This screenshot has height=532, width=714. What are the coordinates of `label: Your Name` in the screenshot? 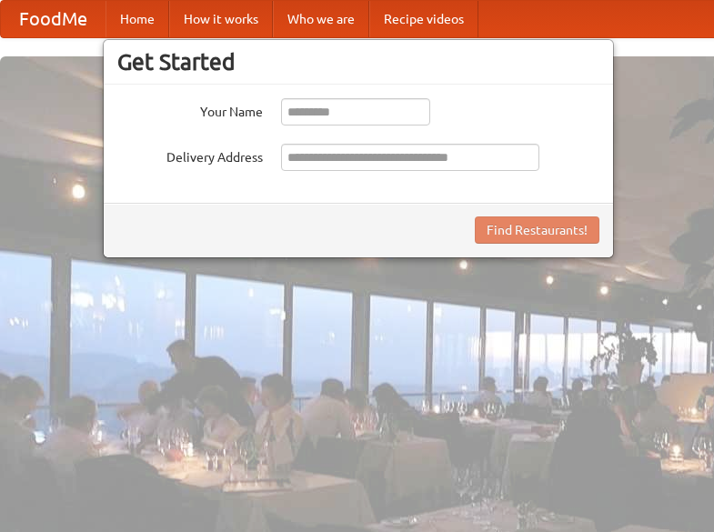 It's located at (190, 109).